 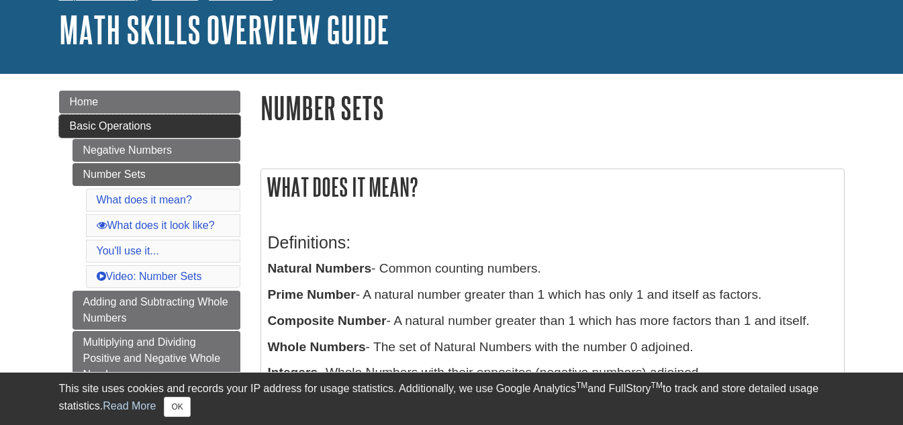 What do you see at coordinates (156, 174) in the screenshot?
I see `a: Number Sets` at bounding box center [156, 174].